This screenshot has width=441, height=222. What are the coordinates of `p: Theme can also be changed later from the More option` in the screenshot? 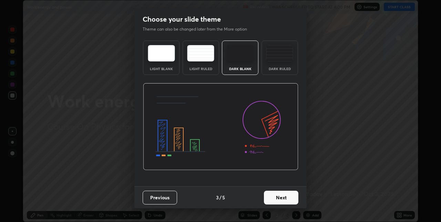 It's located at (198, 29).